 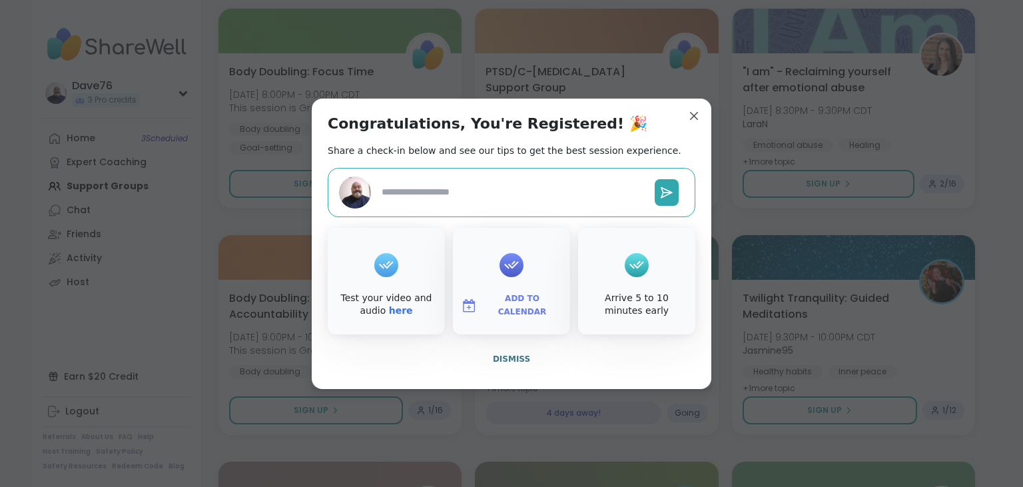 What do you see at coordinates (386, 304) in the screenshot?
I see `div: Test your video and audio` at bounding box center [386, 304].